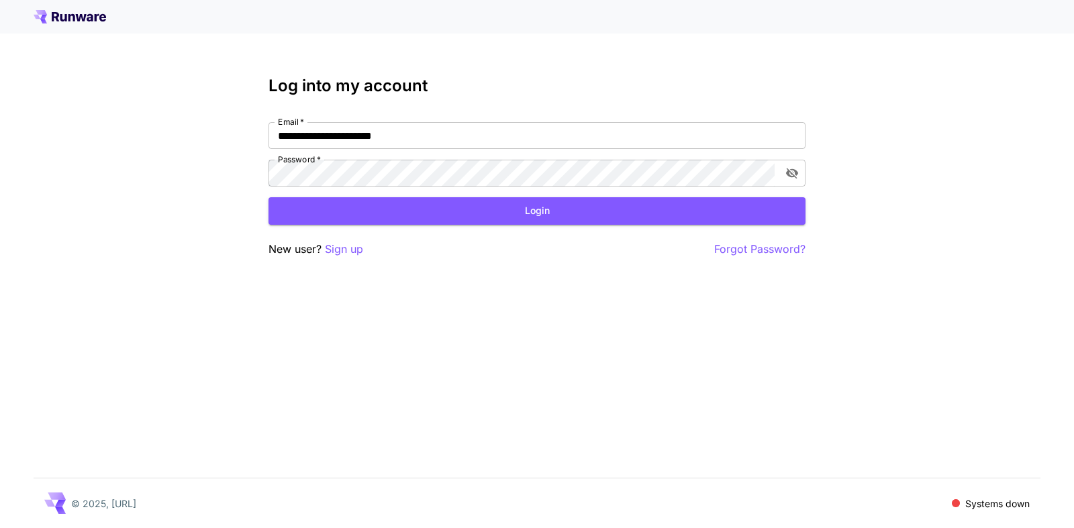 The width and height of the screenshot is (1074, 528). Describe the element at coordinates (344, 249) in the screenshot. I see `p: Sign up` at that location.